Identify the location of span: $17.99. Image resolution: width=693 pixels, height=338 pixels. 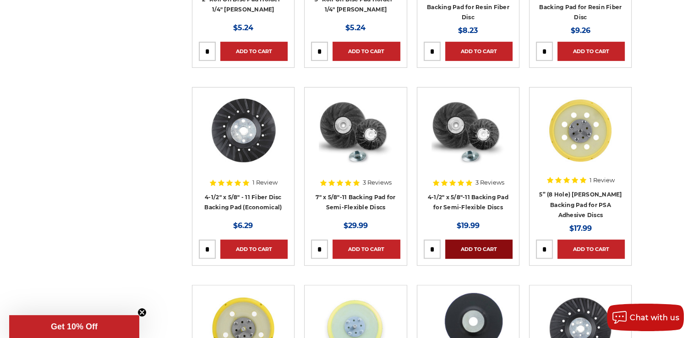
(580, 228).